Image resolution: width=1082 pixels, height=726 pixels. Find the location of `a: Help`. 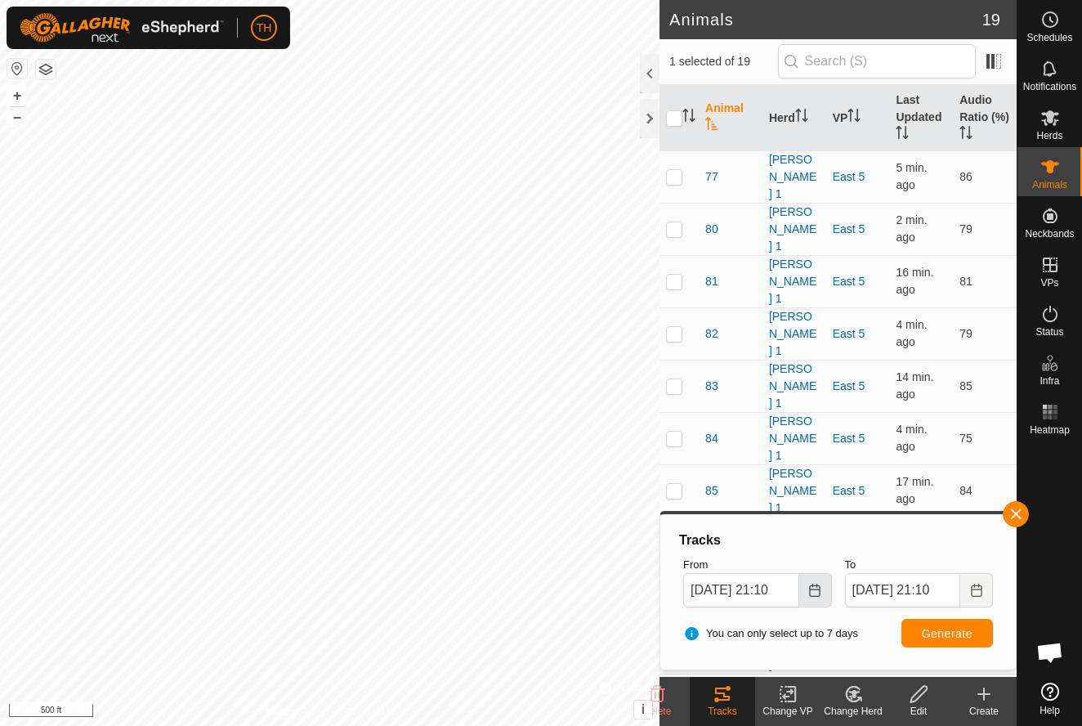

a: Help is located at coordinates (1049, 699).